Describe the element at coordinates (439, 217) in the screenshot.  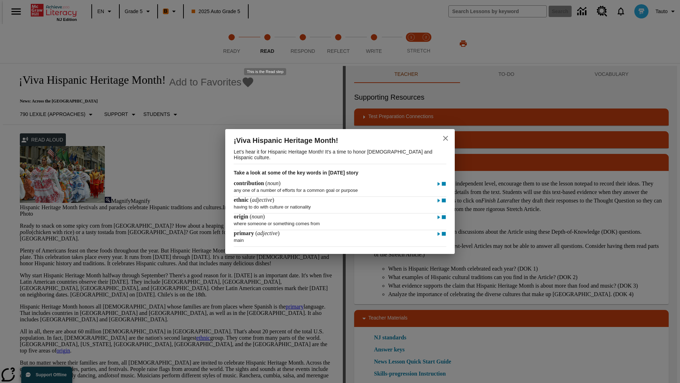
I see `img: Play - origin` at that location.